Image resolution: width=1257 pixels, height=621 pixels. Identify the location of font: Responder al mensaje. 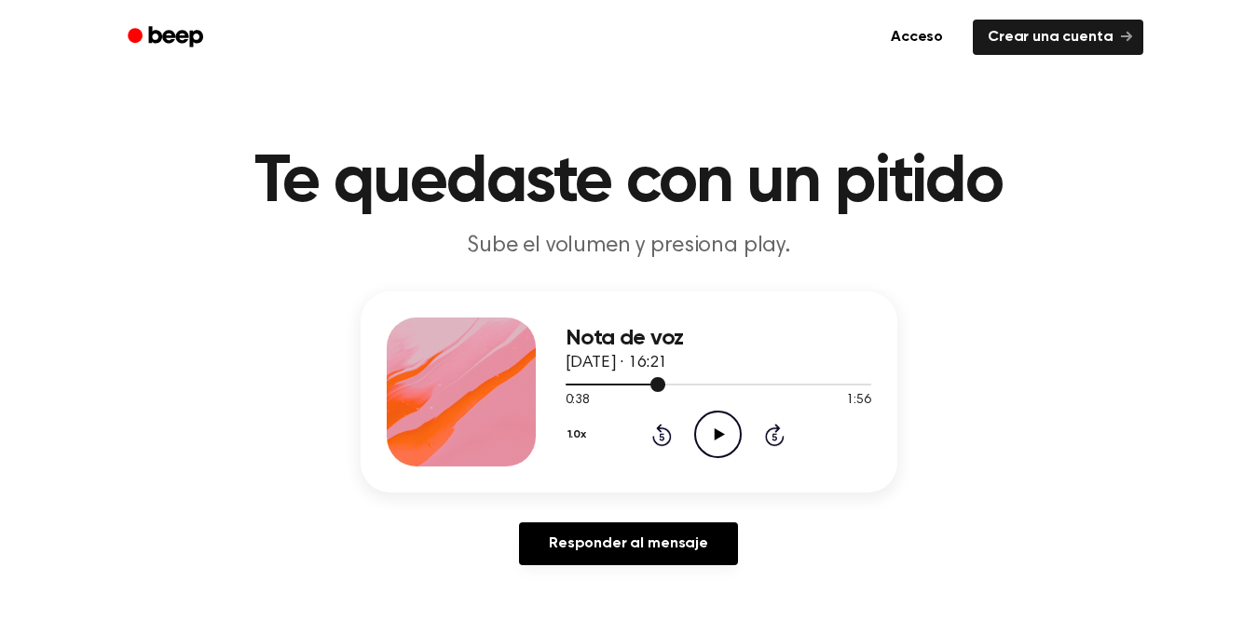
(628, 544).